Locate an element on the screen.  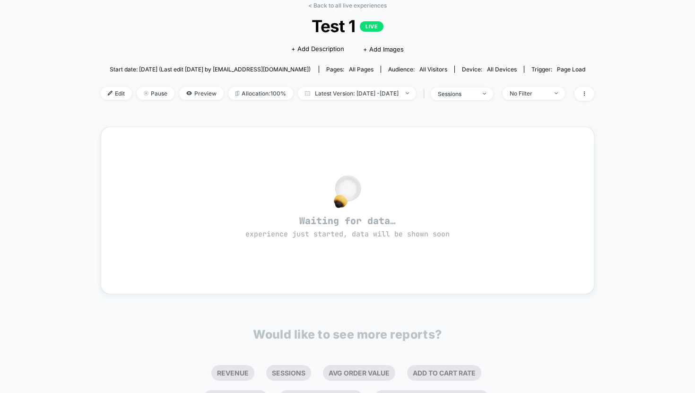
li: Sessions is located at coordinates (289, 373).